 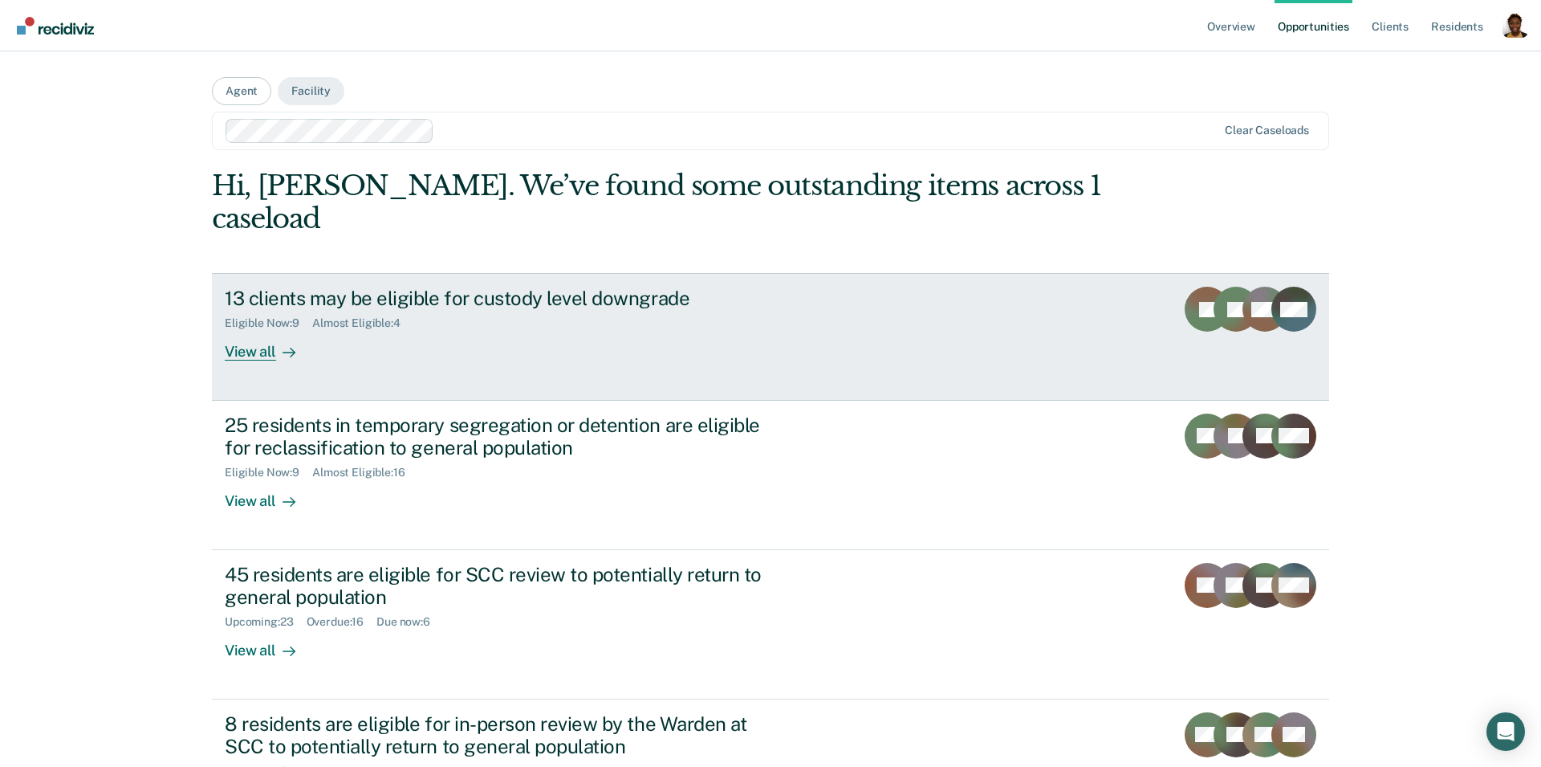 I want to click on div: 45 residents are eligible for SCC review to potentially return to general population, so click(x=506, y=586).